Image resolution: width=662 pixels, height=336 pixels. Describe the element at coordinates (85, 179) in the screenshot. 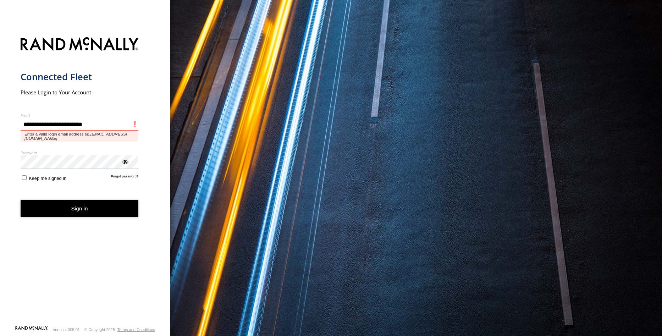

I see `form: main` at that location.